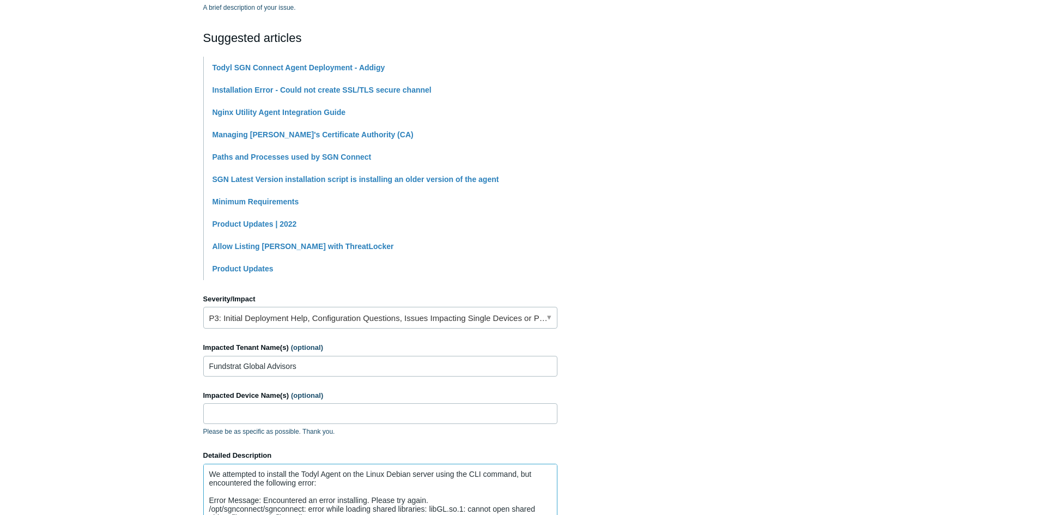 The width and height of the screenshot is (1038, 515). I want to click on p: Please be as specific as possible. Thank you., so click(380, 431).